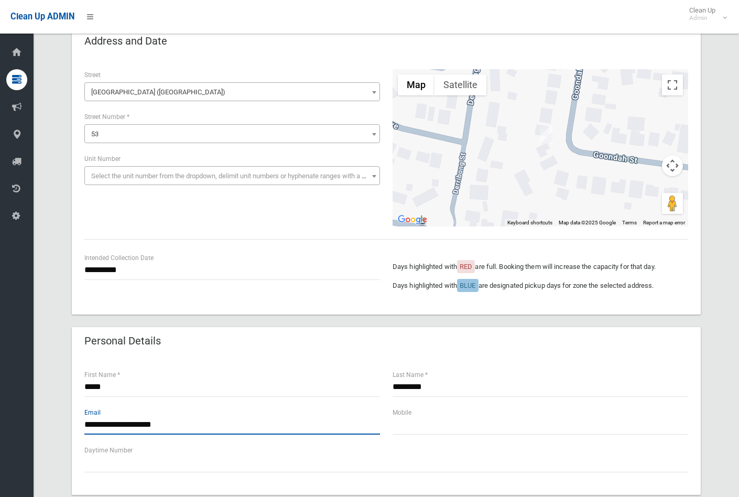 The width and height of the screenshot is (739, 497). Describe the element at coordinates (673, 203) in the screenshot. I see `button: Drag Pegman onto the map to open Street View` at that location.